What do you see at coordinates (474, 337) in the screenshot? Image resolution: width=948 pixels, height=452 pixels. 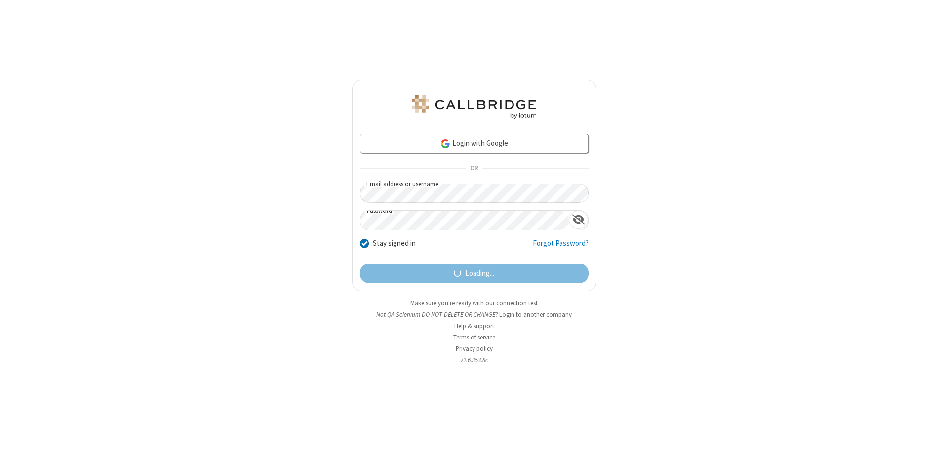 I see `a: Terms of service` at bounding box center [474, 337].